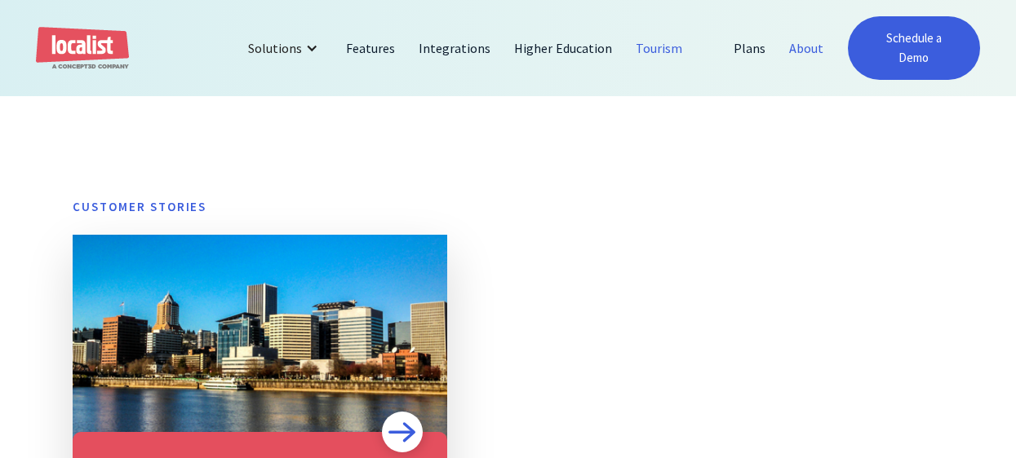  What do you see at coordinates (659, 48) in the screenshot?
I see `a: Tourism` at bounding box center [659, 48].